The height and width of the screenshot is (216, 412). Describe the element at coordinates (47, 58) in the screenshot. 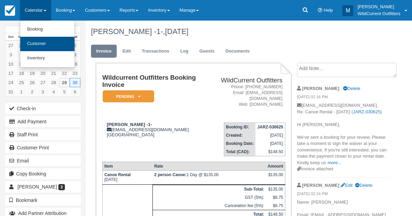

I see `a: Inventory` at that location.